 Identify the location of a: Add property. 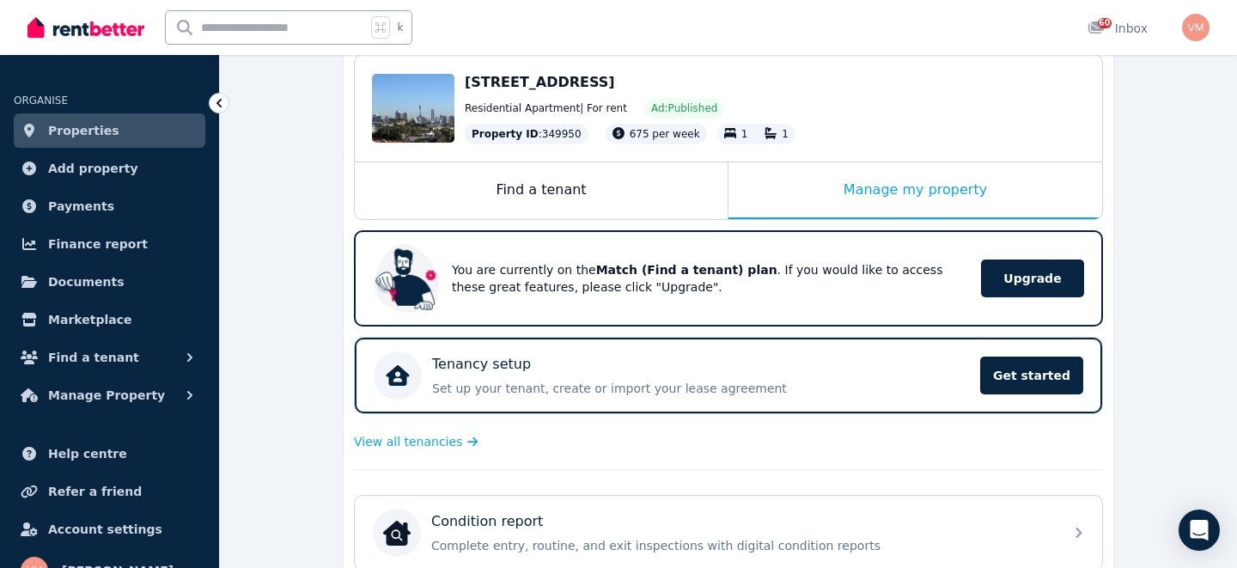
(109, 168).